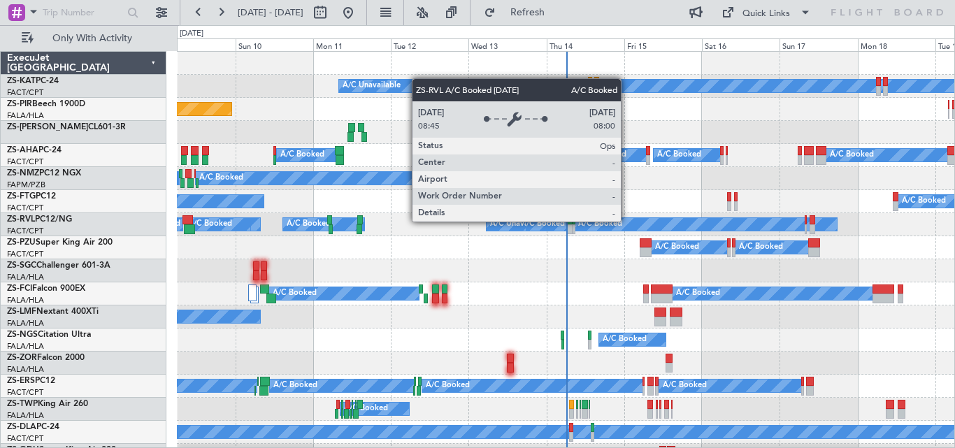 Image resolution: width=955 pixels, height=448 pixels. I want to click on span: ZS-FCI, so click(20, 289).